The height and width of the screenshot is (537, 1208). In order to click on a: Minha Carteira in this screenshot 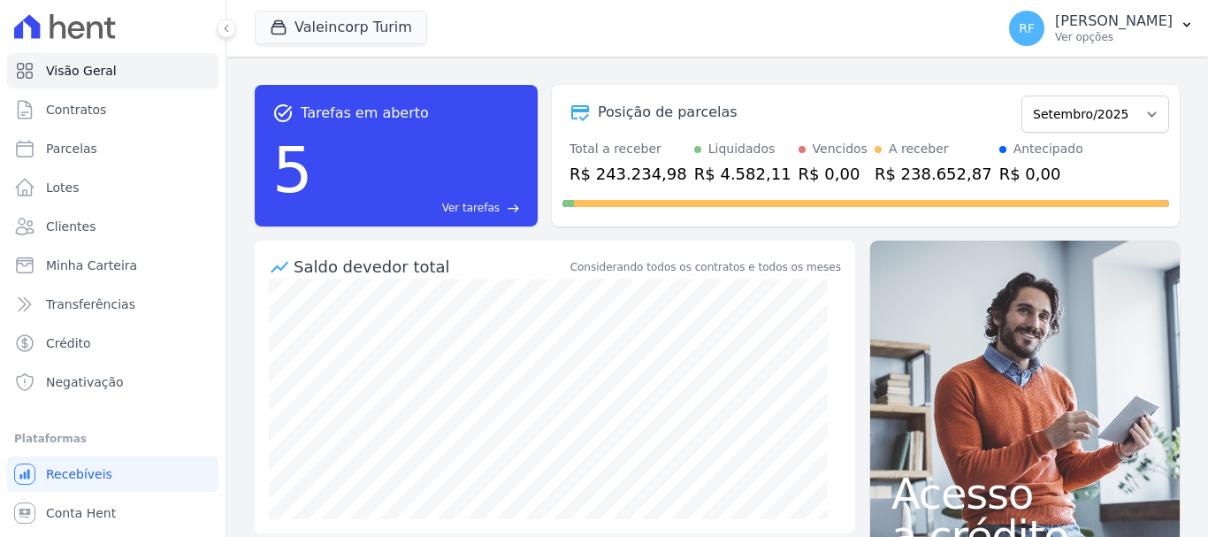, I will do `click(112, 265)`.